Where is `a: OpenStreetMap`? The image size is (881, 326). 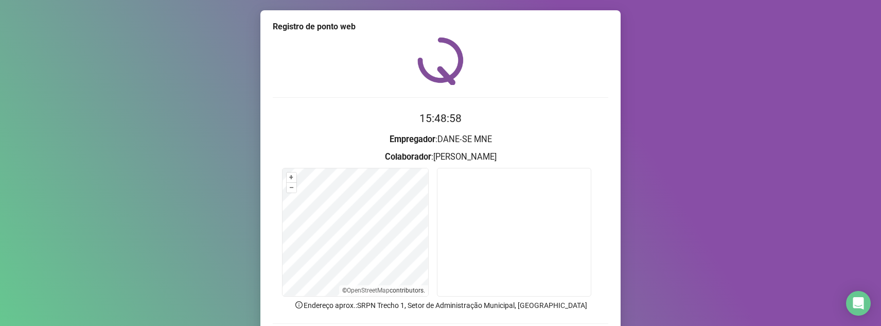 a: OpenStreetMap is located at coordinates (368, 290).